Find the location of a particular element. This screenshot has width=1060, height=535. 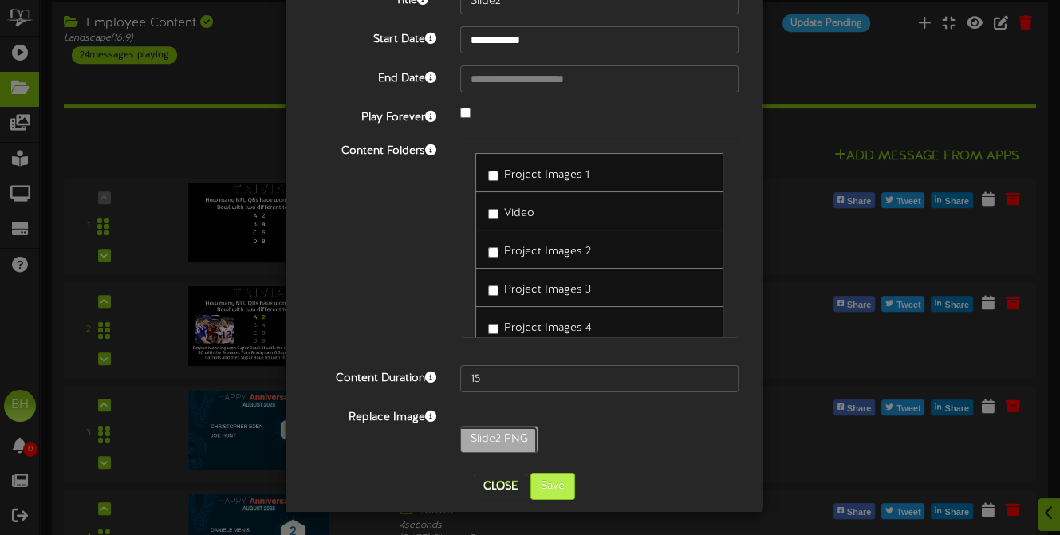

span: Project Images 1 is located at coordinates (546, 175).